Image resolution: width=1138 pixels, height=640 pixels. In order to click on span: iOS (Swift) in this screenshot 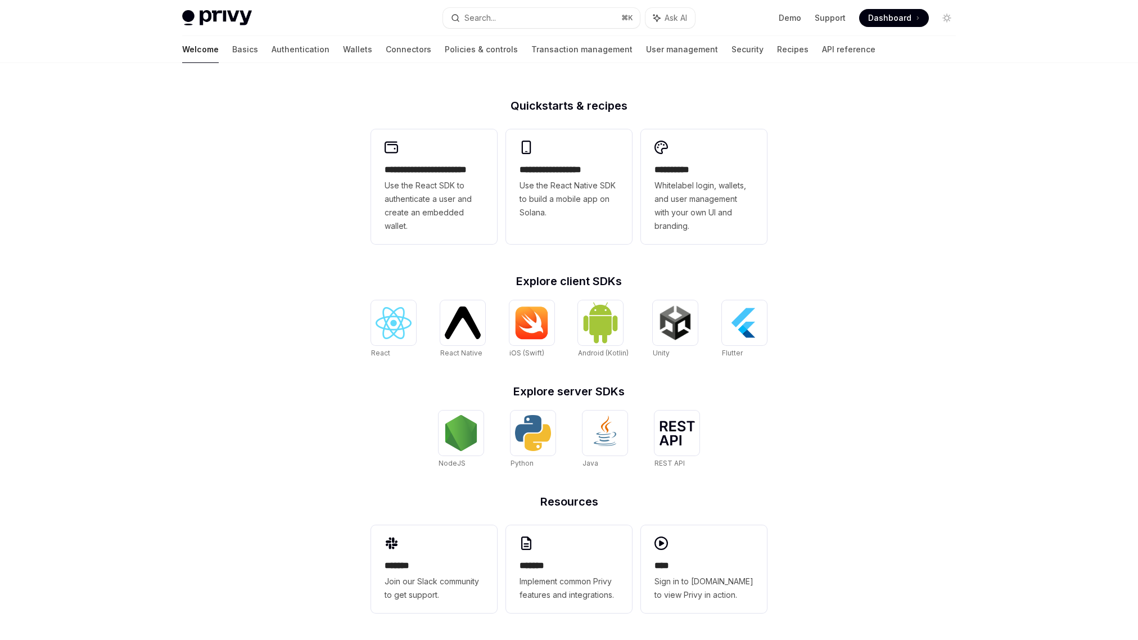, I will do `click(527, 353)`.